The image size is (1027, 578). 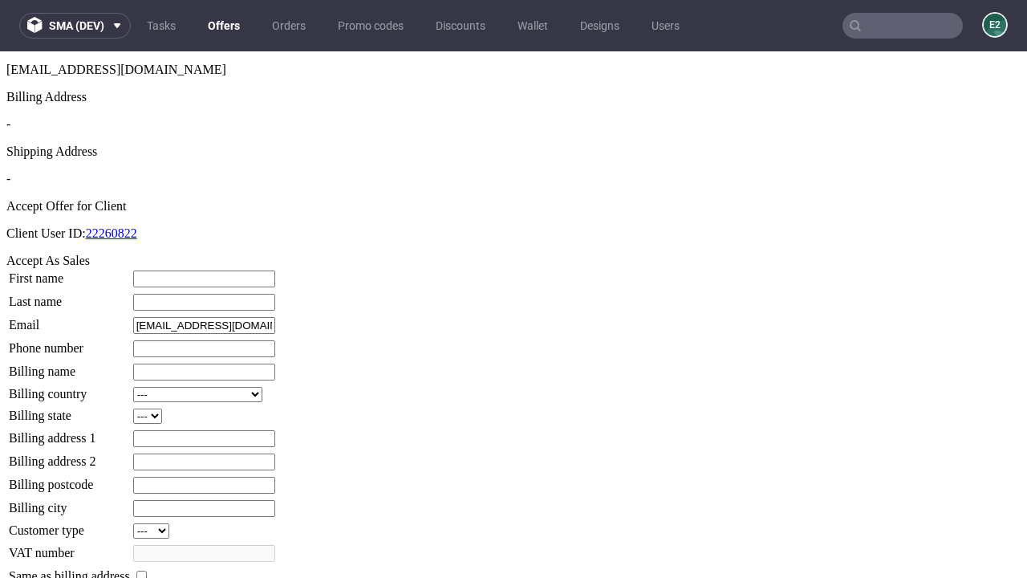 I want to click on p: Client User ID:, so click(x=513, y=182).